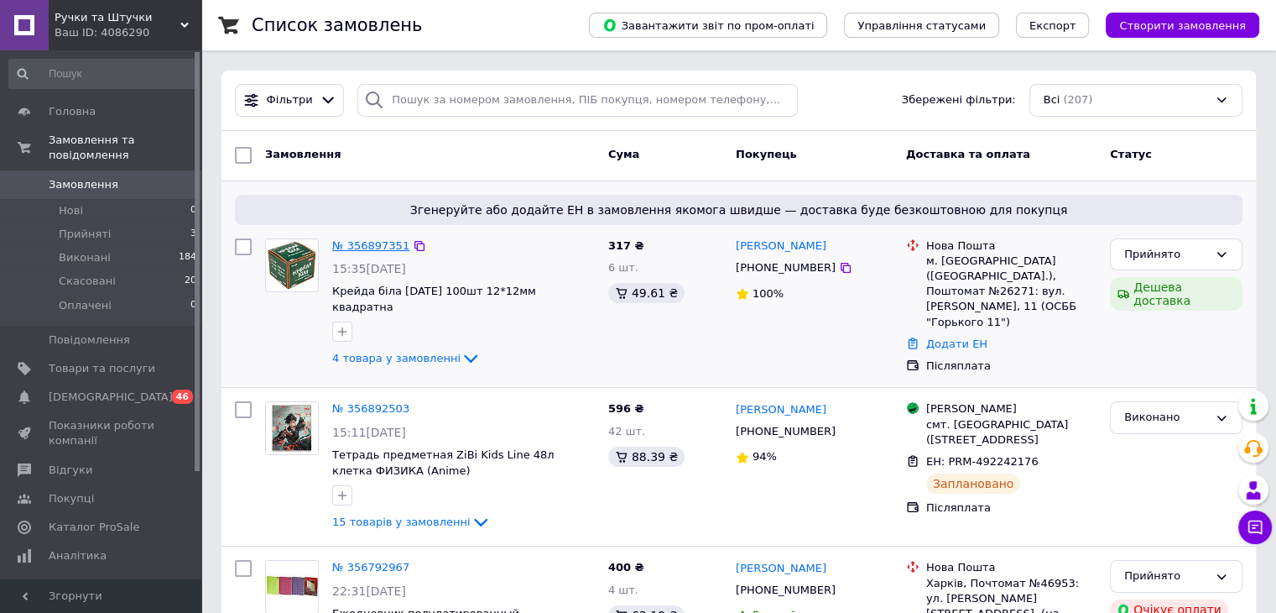 Image resolution: width=1276 pixels, height=613 pixels. I want to click on span: Покупці, so click(71, 499).